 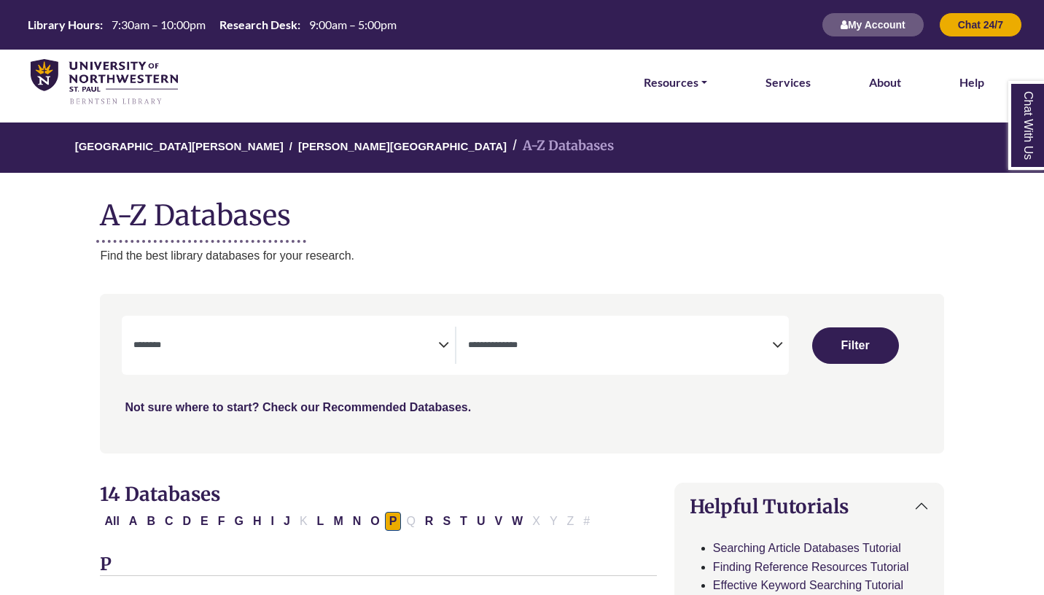 What do you see at coordinates (788, 82) in the screenshot?
I see `a: Services` at bounding box center [788, 82].